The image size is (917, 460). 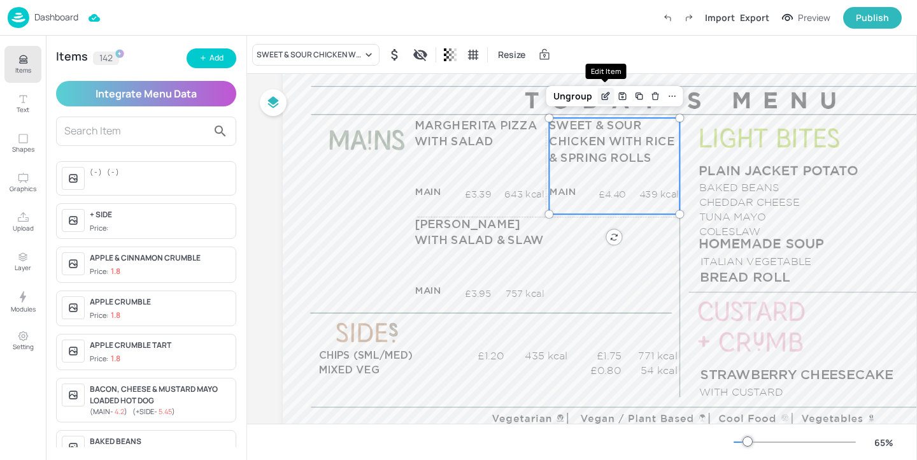 What do you see at coordinates (309, 55) in the screenshot?
I see `div: SWEET & SOUR CHICKEN WITH RICE & SPRING ROLLS` at bounding box center [309, 55].